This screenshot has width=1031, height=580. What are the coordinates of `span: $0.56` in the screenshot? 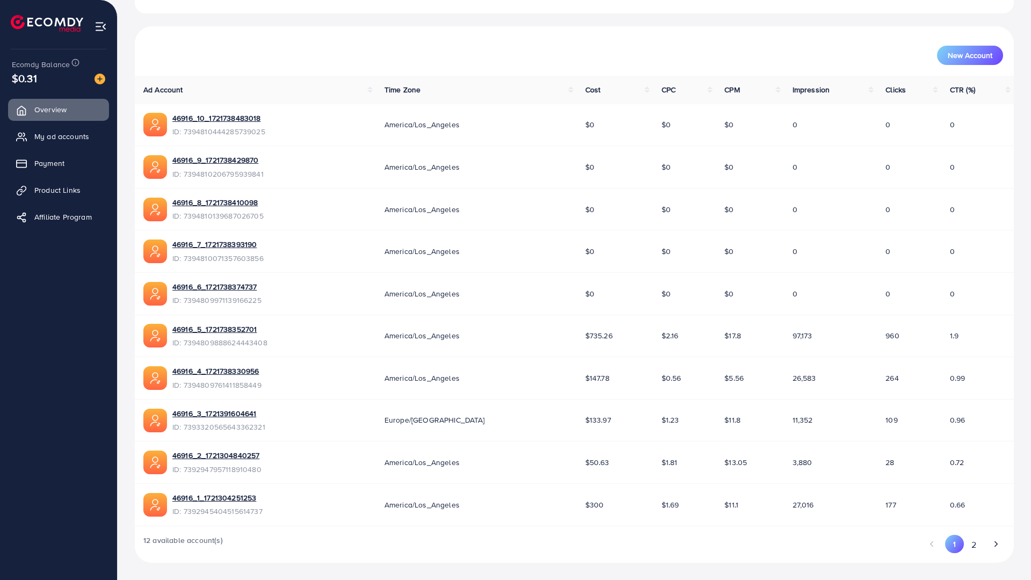 It's located at (671, 378).